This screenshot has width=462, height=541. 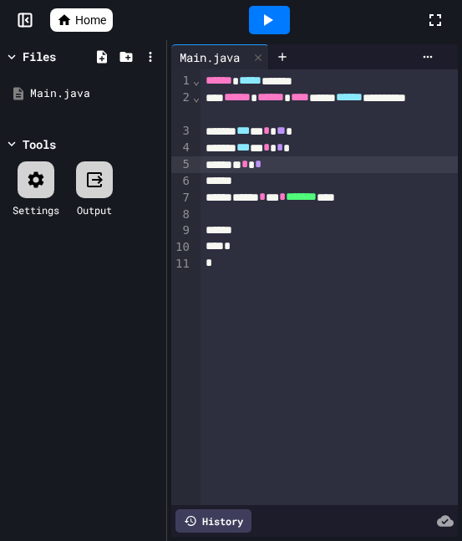 I want to click on div: 8, so click(x=181, y=215).